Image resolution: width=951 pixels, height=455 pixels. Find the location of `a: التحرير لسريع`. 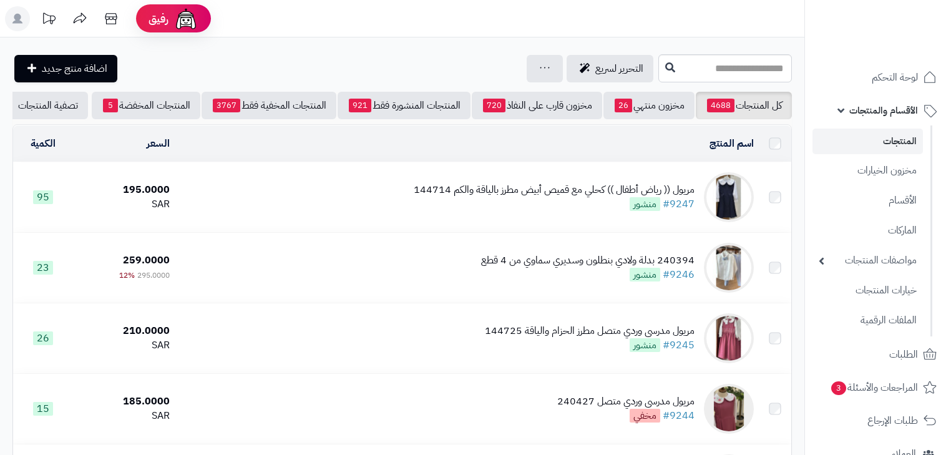

a: التحرير لسريع is located at coordinates (610, 69).